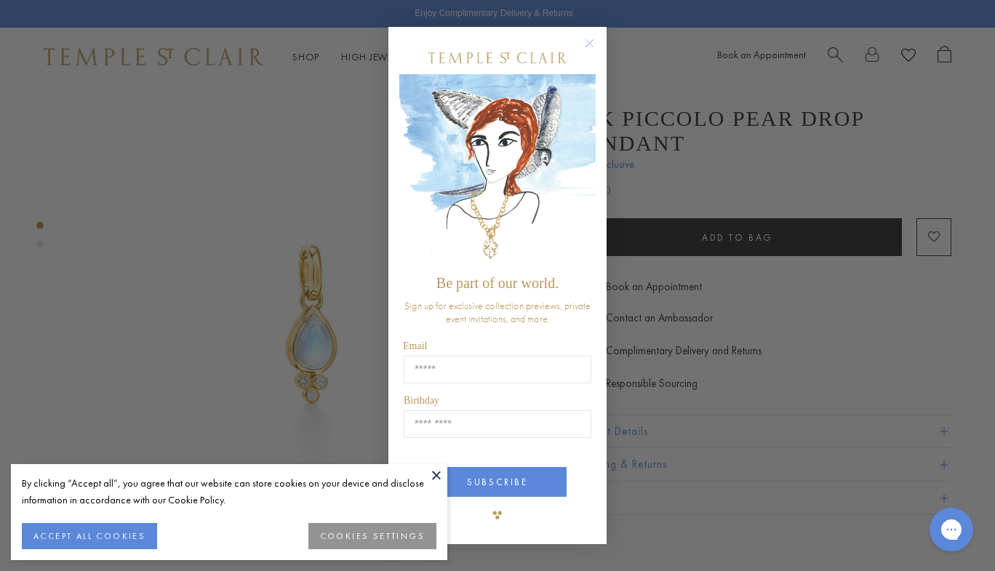 This screenshot has height=571, width=995. What do you see at coordinates (421, 400) in the screenshot?
I see `span: Birthday` at bounding box center [421, 400].